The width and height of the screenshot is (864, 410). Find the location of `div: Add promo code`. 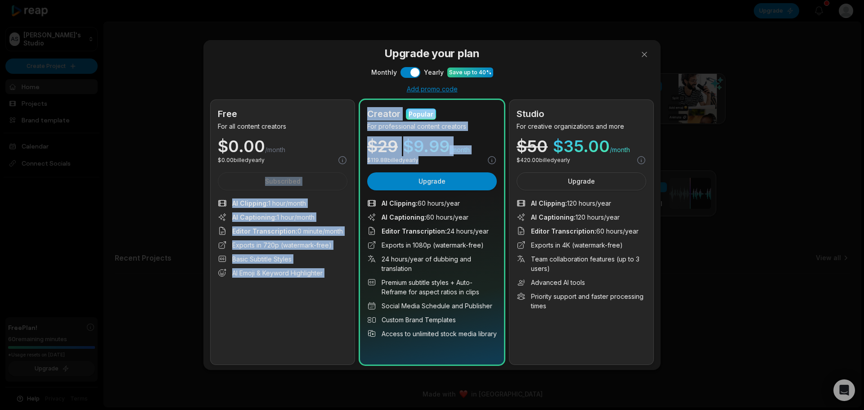

div: Add promo code is located at coordinates (432, 89).